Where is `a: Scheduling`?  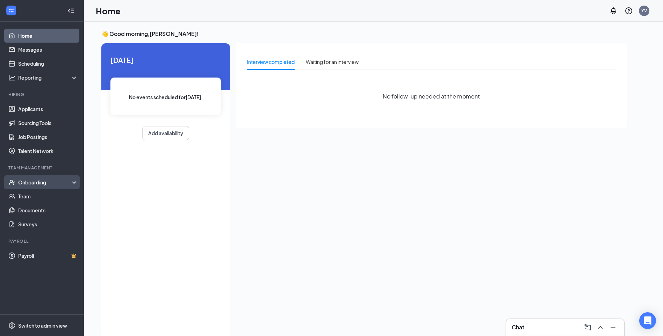
a: Scheduling is located at coordinates (48, 64).